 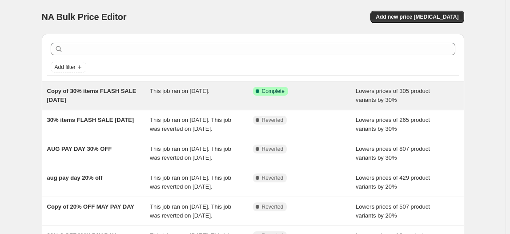 What do you see at coordinates (392, 124) in the screenshot?
I see `span: Lowers prices of 265 product variants by 30%` at bounding box center [392, 124].